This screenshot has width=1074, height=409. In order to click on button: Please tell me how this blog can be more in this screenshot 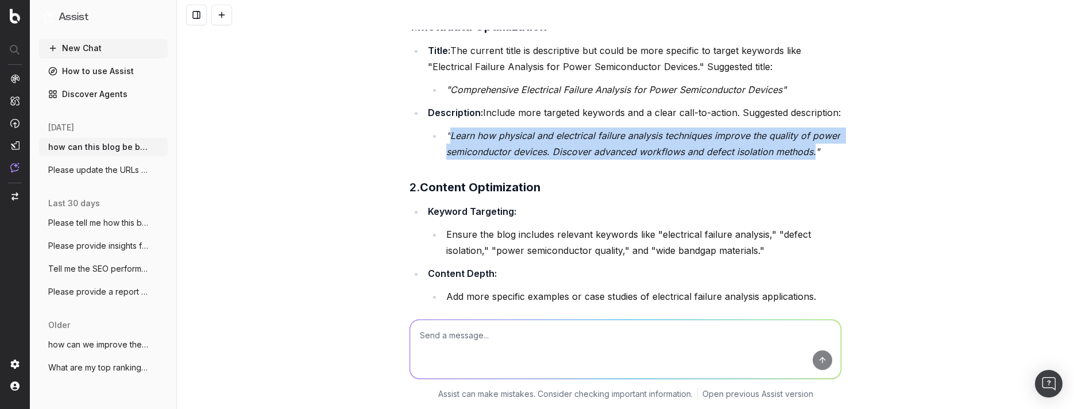, I will do `click(103, 223)`.